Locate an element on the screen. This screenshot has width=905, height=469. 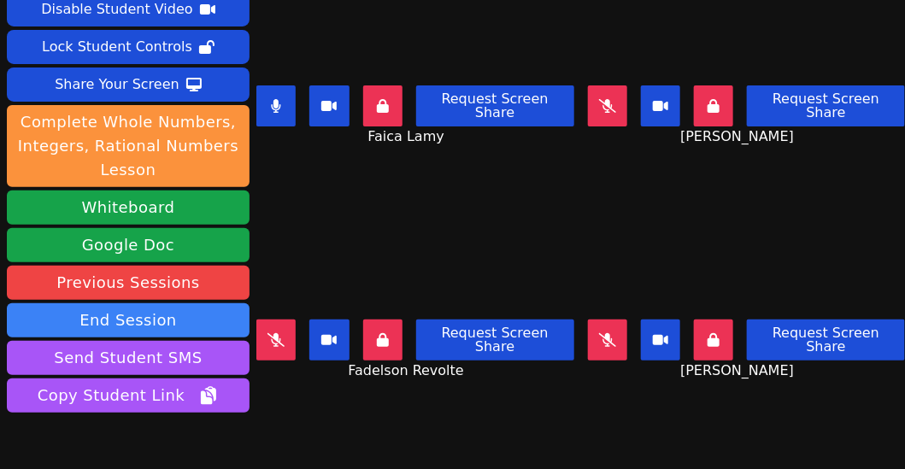
div: Share Your Screen is located at coordinates (117, 85).